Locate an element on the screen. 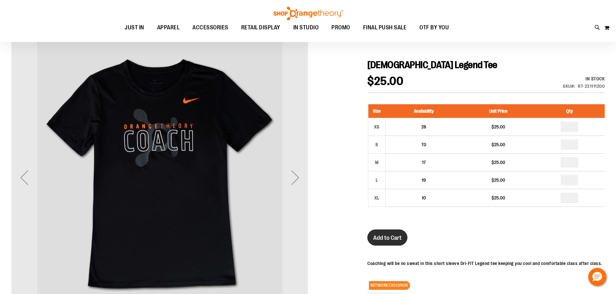 This screenshot has height=294, width=616. a: FINAL PUSH SALE is located at coordinates (385, 28).